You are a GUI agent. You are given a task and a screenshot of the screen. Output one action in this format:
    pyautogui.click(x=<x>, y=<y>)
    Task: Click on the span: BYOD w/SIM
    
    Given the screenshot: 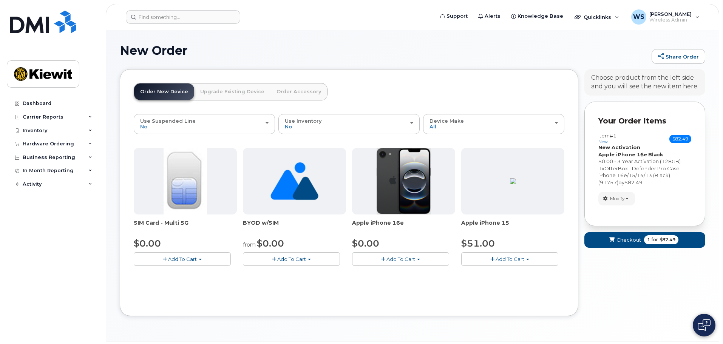 What is the action you would take?
    pyautogui.click(x=294, y=227)
    